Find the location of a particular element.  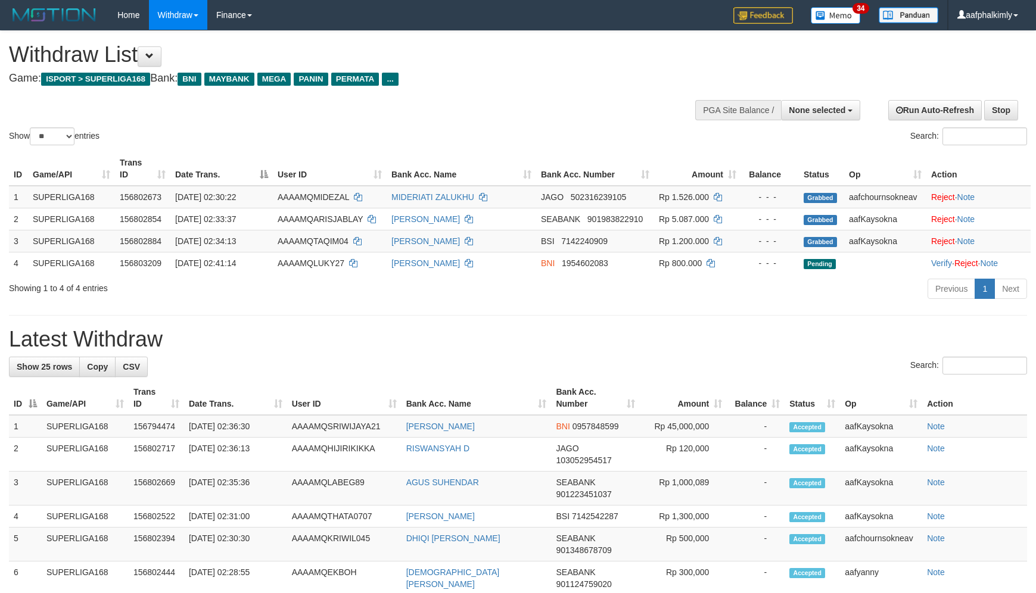

span: Copy 0957848599 to clipboard is located at coordinates (596, 427).